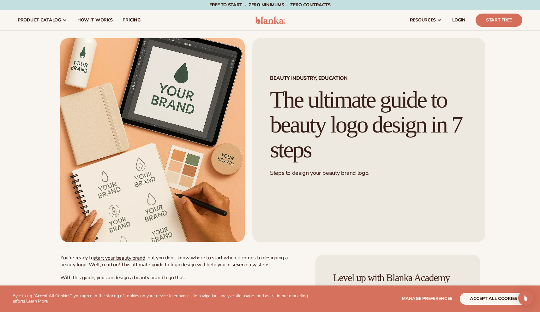  What do you see at coordinates (494, 299) in the screenshot?
I see `button: accept all cookies` at bounding box center [494, 299].